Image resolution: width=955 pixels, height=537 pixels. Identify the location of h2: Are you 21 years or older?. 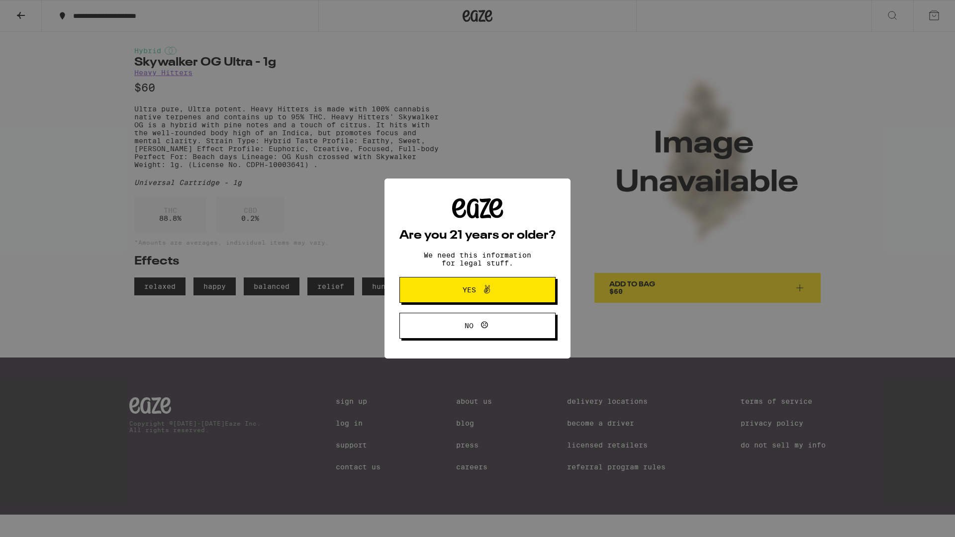
(478, 236).